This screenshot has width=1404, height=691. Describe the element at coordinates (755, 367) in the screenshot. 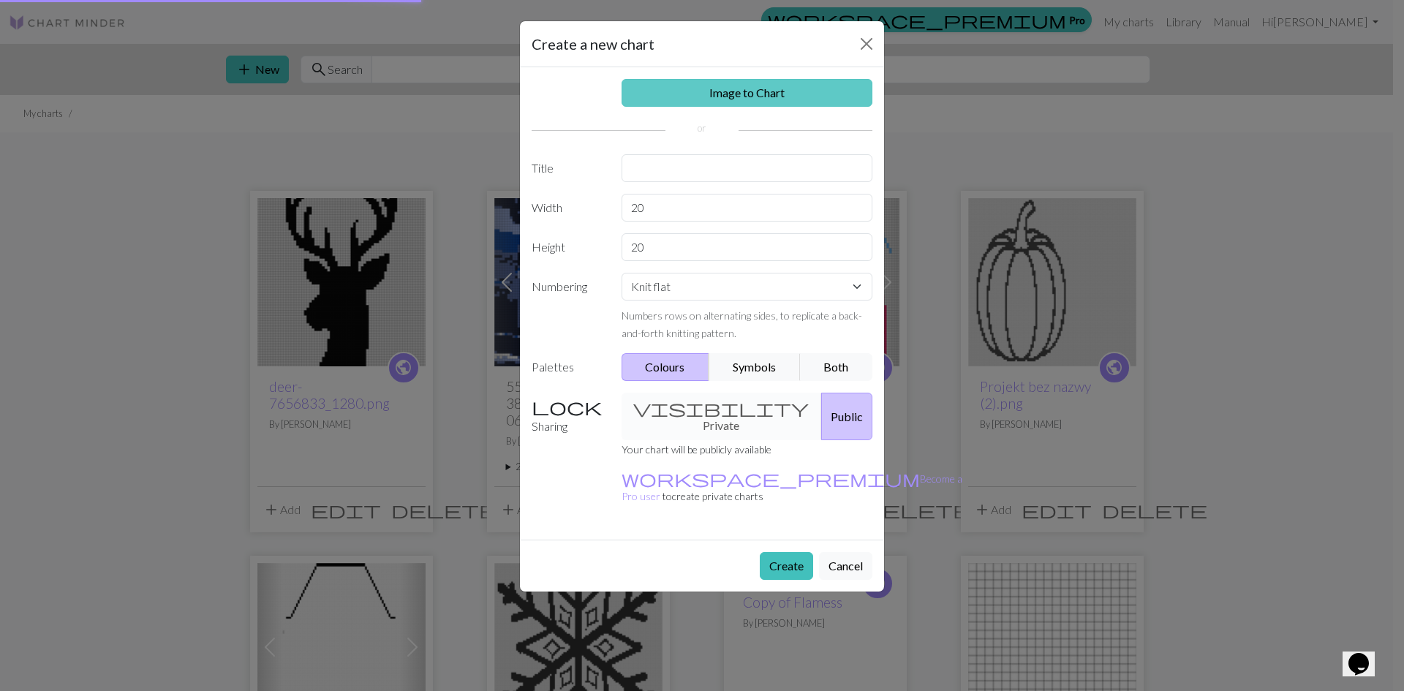

I see `button: Symbols` at that location.